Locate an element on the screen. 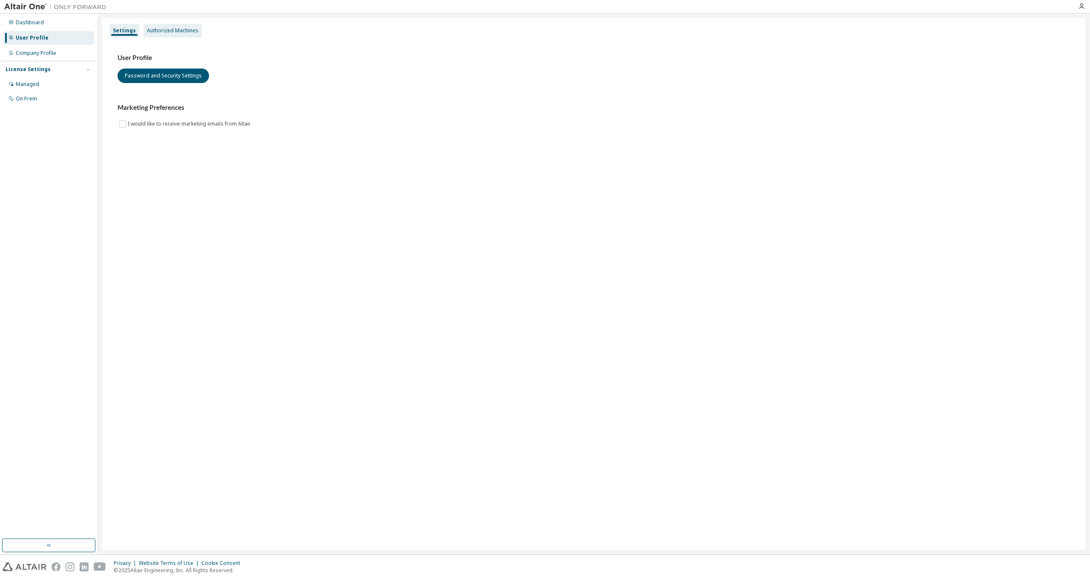 The image size is (1090, 579). h3: User Profile is located at coordinates (594, 58).